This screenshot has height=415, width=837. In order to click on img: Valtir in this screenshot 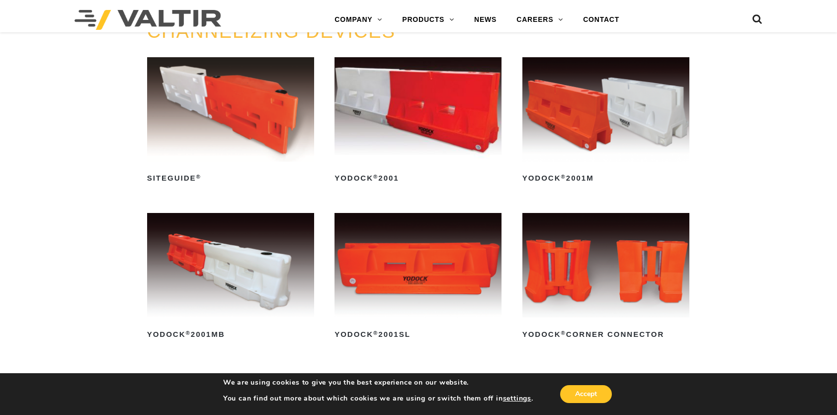, I will do `click(148, 20)`.